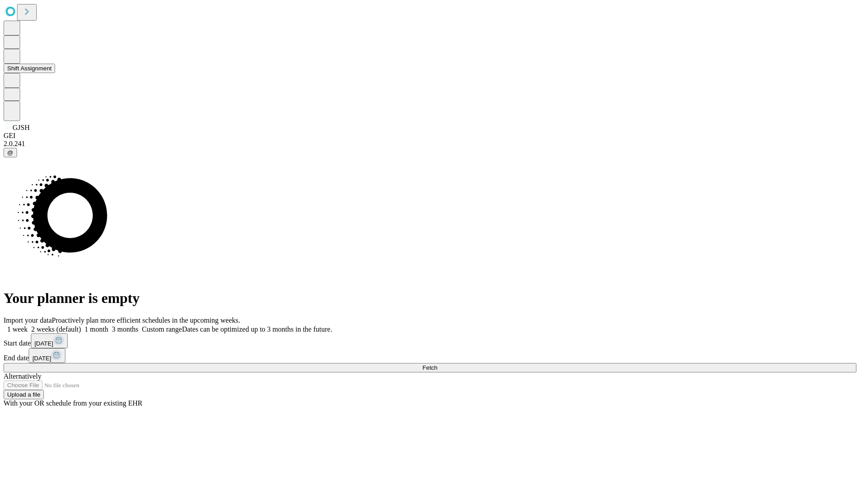 Image resolution: width=860 pixels, height=484 pixels. I want to click on span: Import your data, so click(28, 320).